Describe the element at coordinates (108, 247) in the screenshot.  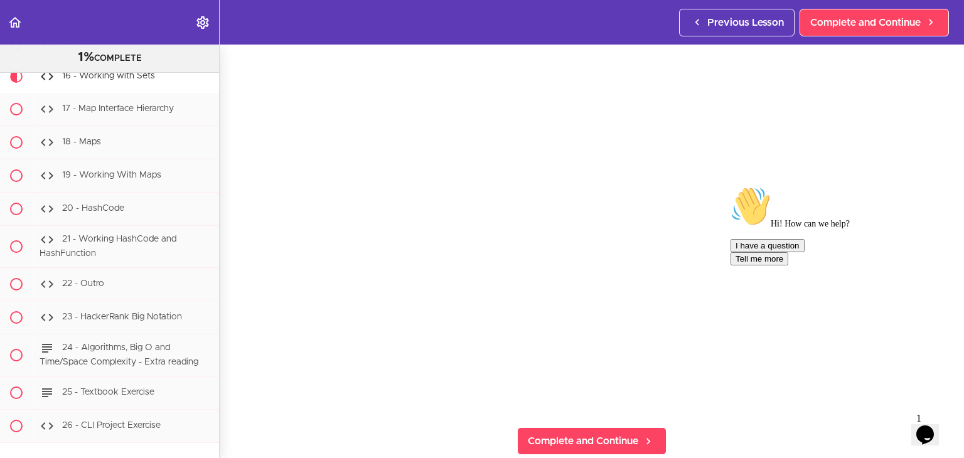
I see `span: 21 - Working HashCode and HashFunction` at that location.